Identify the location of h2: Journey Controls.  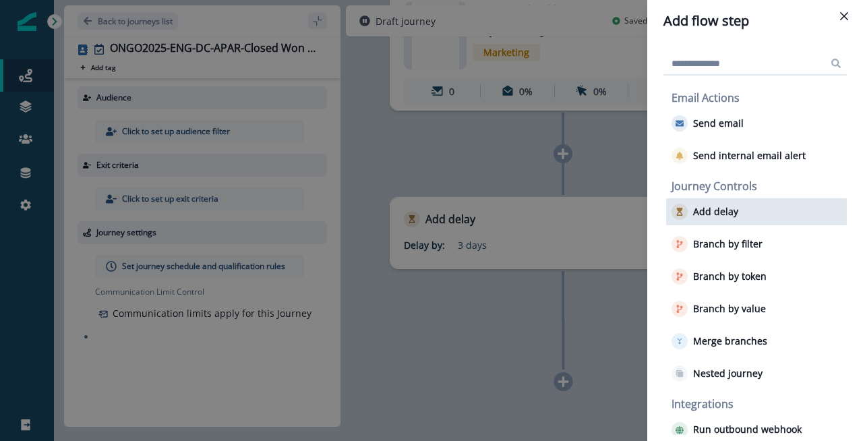
(759, 186).